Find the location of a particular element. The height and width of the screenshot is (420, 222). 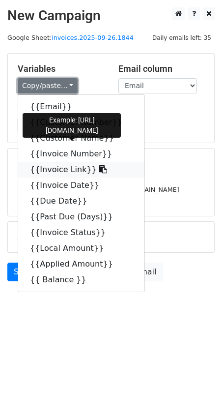

a: {{ Balance }} is located at coordinates (81, 280).